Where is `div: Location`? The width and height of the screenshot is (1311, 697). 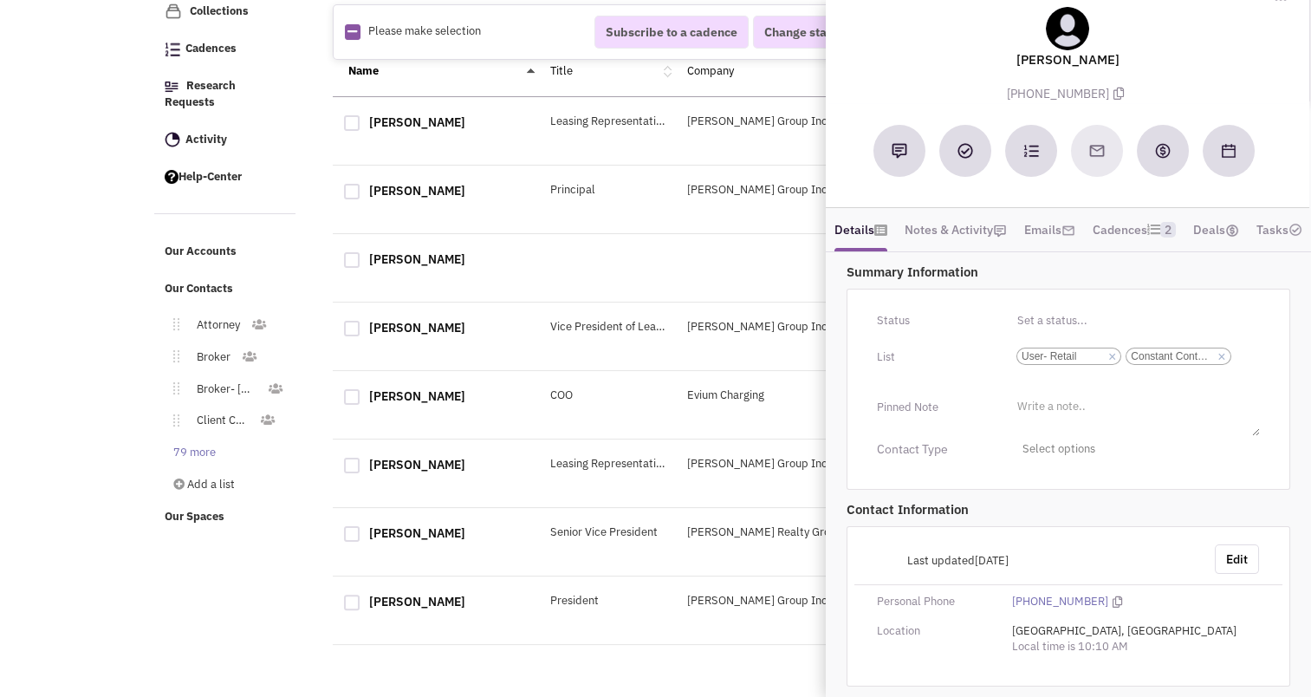
div: Location is located at coordinates (933, 631).